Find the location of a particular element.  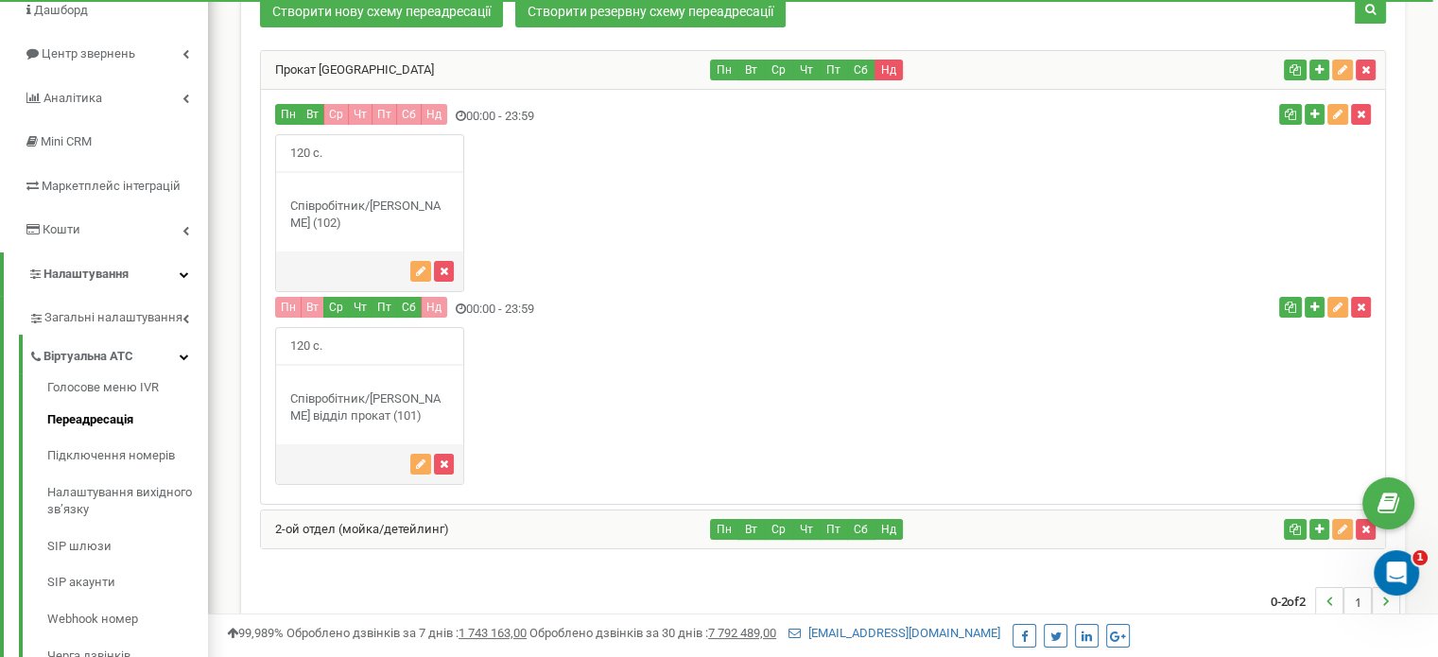

a: Налаштування вихідного зв’язку is located at coordinates (128, 501).